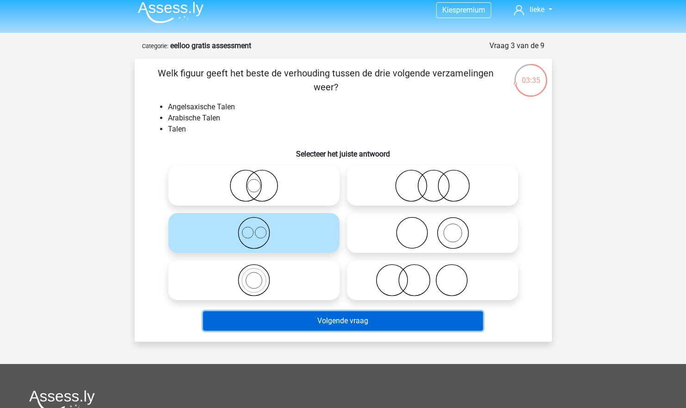  I want to click on strong: eelloo gratis assessment, so click(211, 45).